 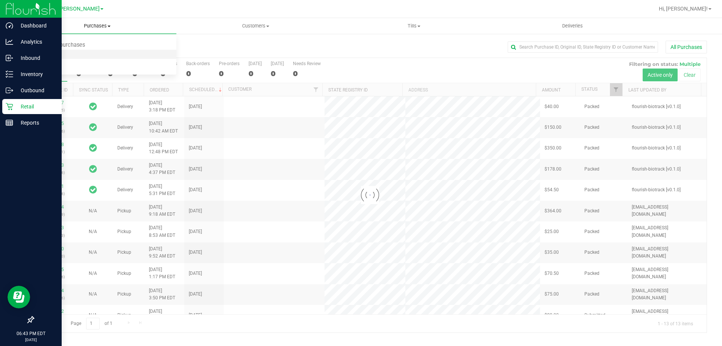 I want to click on inline-svg: Retail, so click(x=9, y=106).